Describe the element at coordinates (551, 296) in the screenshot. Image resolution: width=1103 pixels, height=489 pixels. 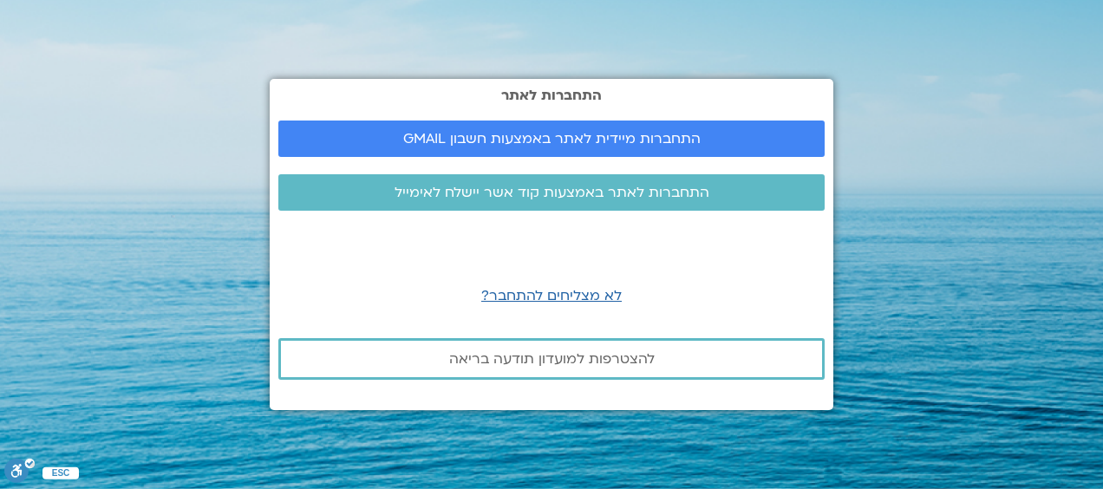
I see `a: לא מצליחים להתחבר?` at that location.